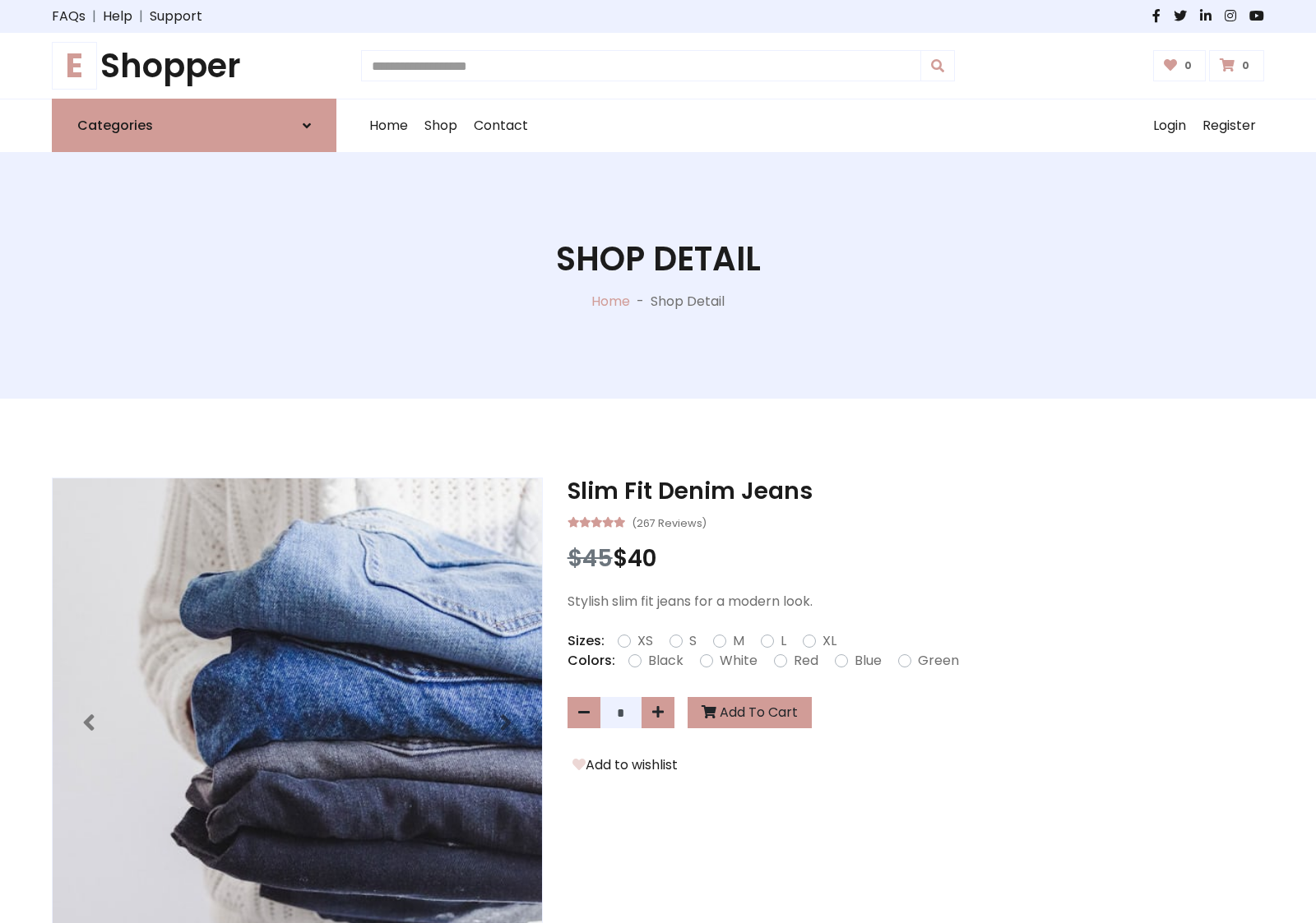 Image resolution: width=1316 pixels, height=923 pixels. Describe the element at coordinates (915, 602) in the screenshot. I see `p: Stylish slim fit jeans for a modern look.` at that location.